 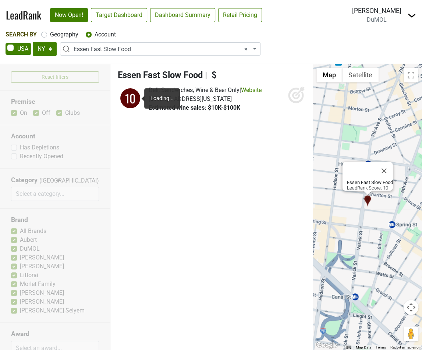 I want to click on a: Now Open!, so click(x=69, y=15).